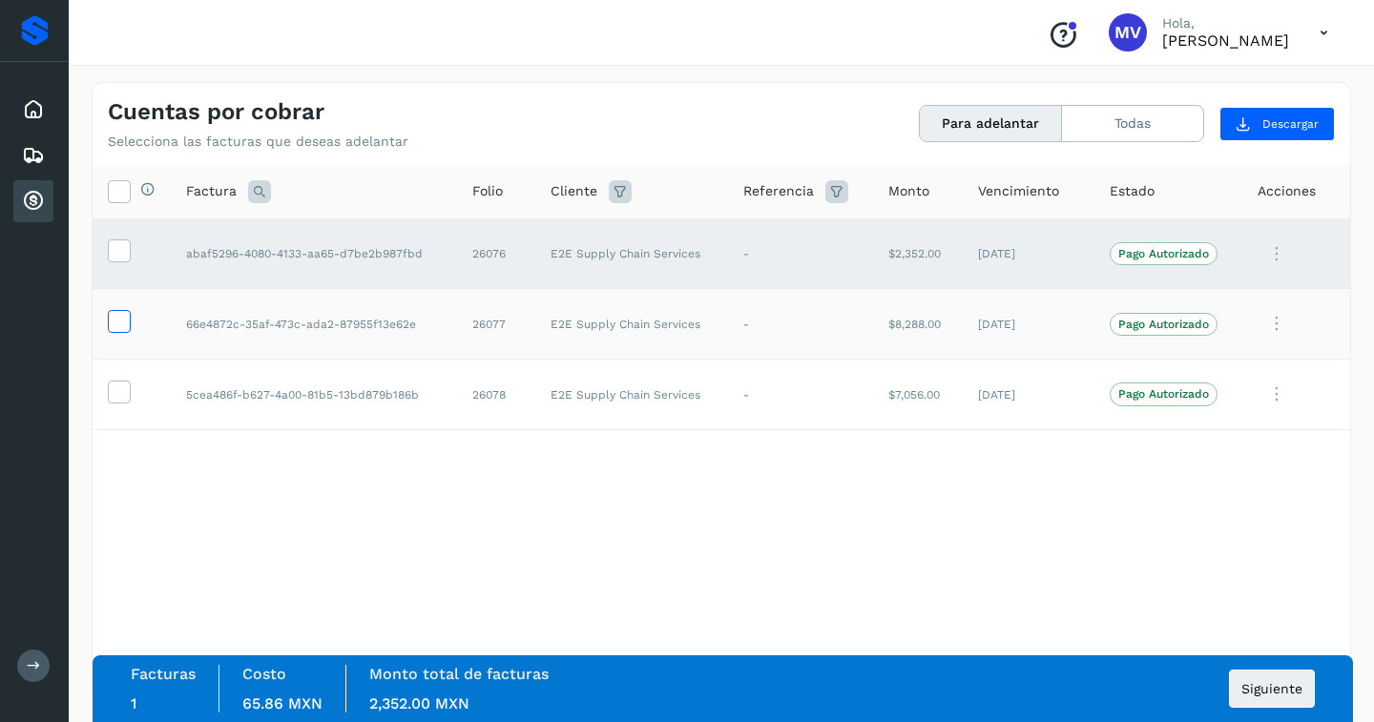  What do you see at coordinates (908, 191) in the screenshot?
I see `span: Monto` at bounding box center [908, 191].